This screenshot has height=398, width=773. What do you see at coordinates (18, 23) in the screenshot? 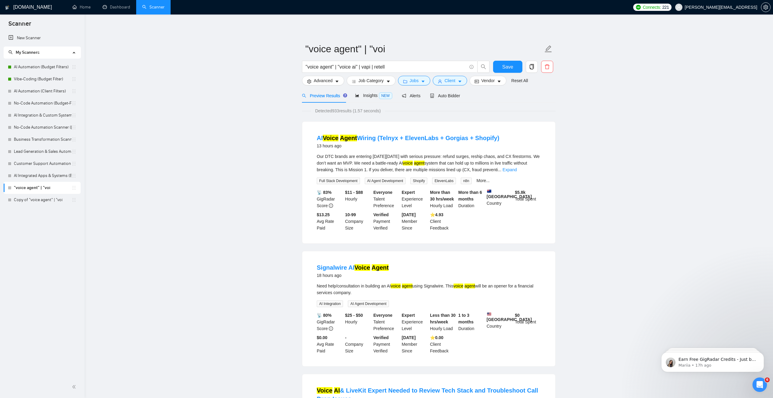
I see `img: Profile image for Mariia` at bounding box center [18, 23].